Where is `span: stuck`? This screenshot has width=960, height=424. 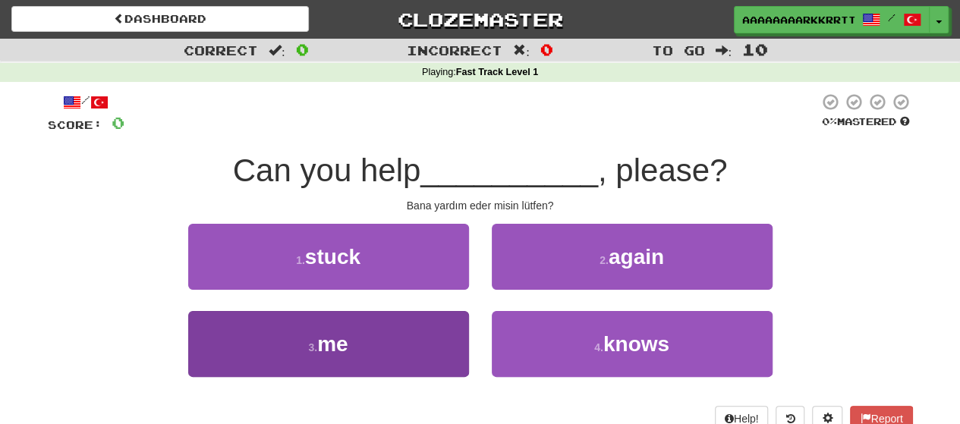 span: stuck is located at coordinates (332, 257).